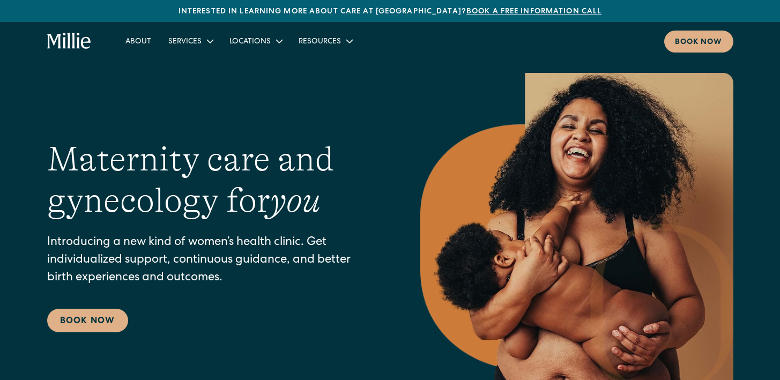 This screenshot has width=780, height=380. Describe the element at coordinates (87, 321) in the screenshot. I see `a: Book Now` at that location.